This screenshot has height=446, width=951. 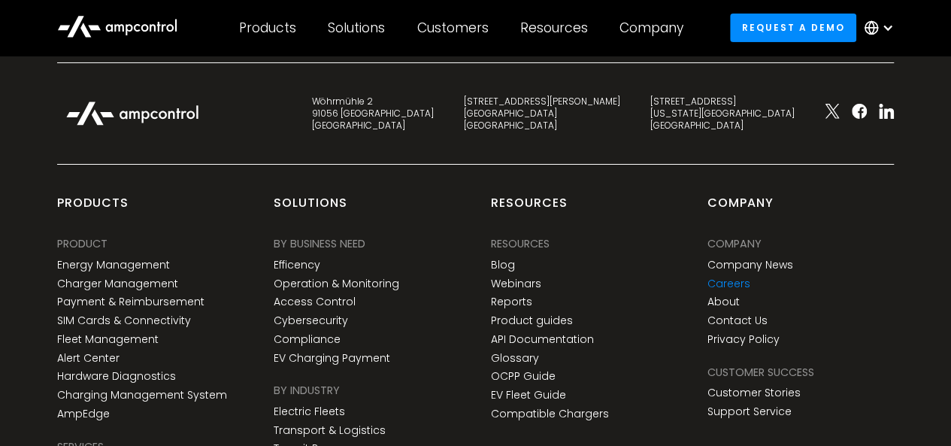 I want to click on div: PRODUCT, so click(x=82, y=244).